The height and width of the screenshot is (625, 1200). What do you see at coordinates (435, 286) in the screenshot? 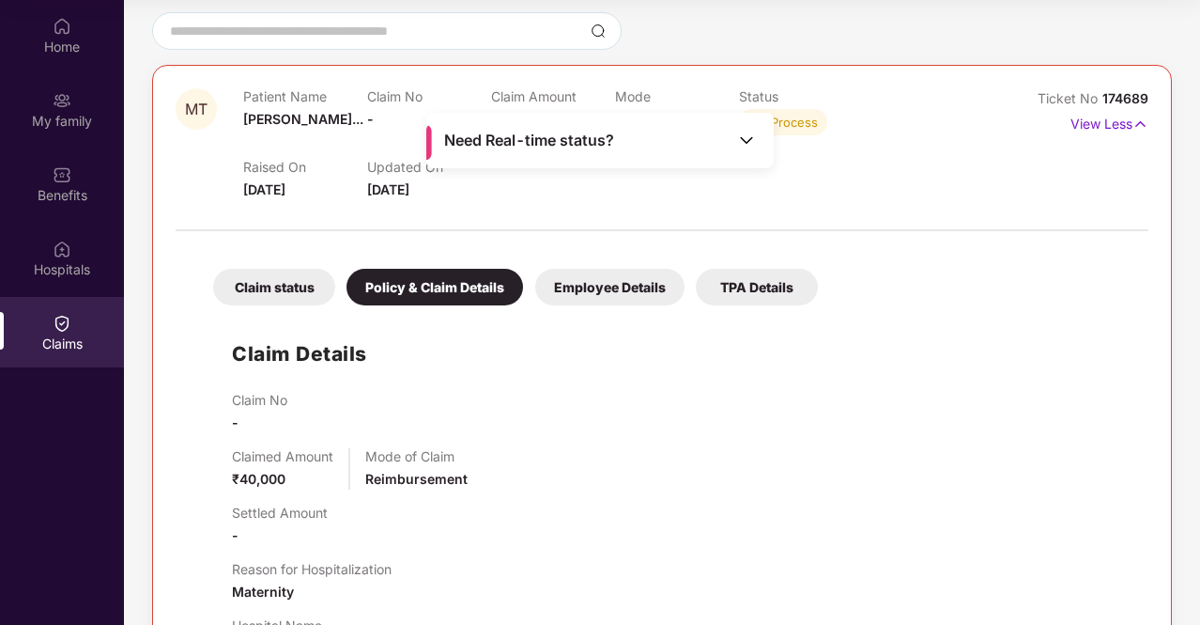
I see `div: Policy & Claim Details` at bounding box center [435, 286].